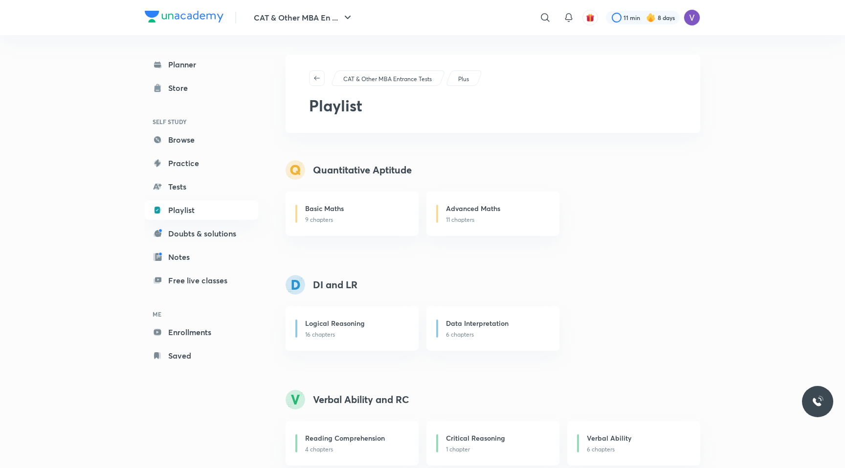 This screenshot has width=845, height=468. What do you see at coordinates (184, 17) in the screenshot?
I see `img: Company Logo` at bounding box center [184, 17].